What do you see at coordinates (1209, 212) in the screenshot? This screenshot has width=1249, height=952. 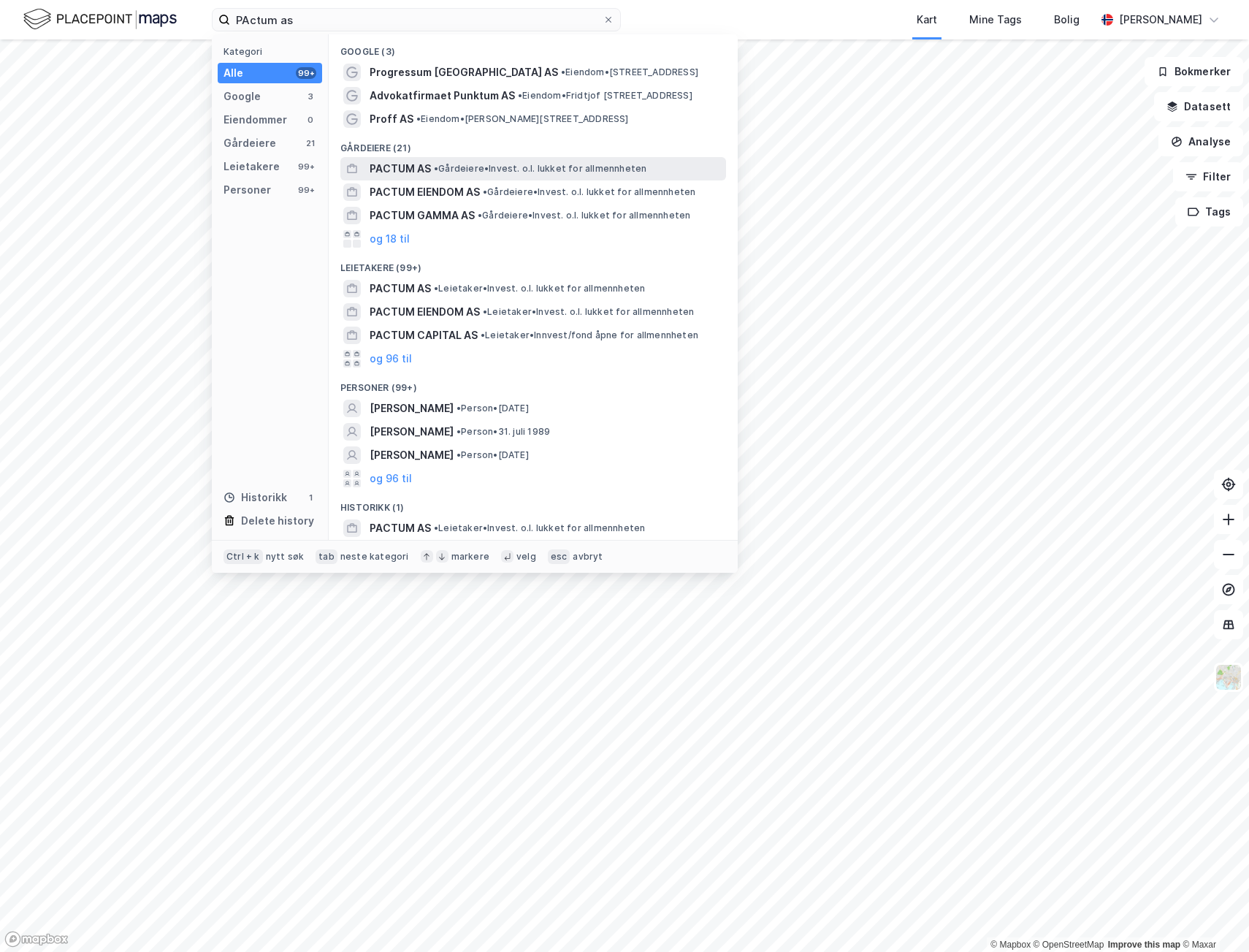 I see `button: Tags` at bounding box center [1209, 212].